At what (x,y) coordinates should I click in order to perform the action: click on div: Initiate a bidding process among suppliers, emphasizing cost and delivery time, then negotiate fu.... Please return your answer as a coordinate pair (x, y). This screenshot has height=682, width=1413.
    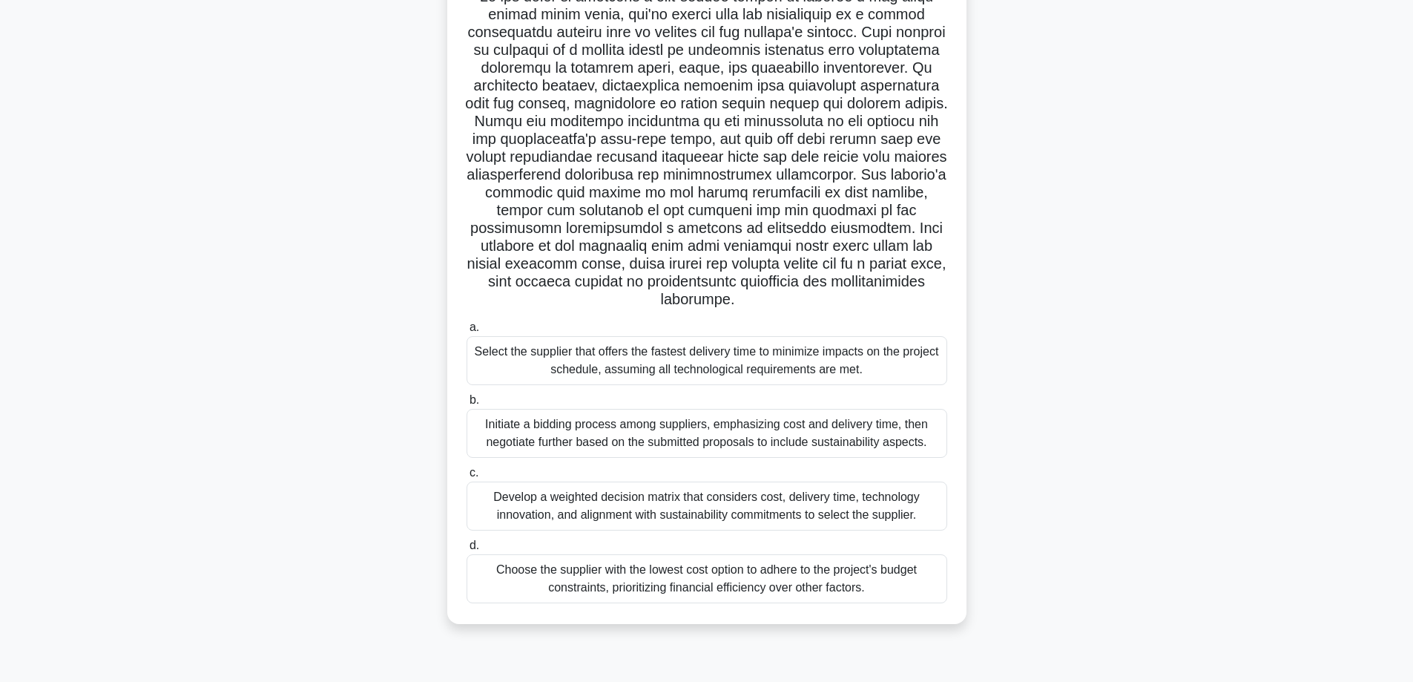
    Looking at the image, I should click on (707, 433).